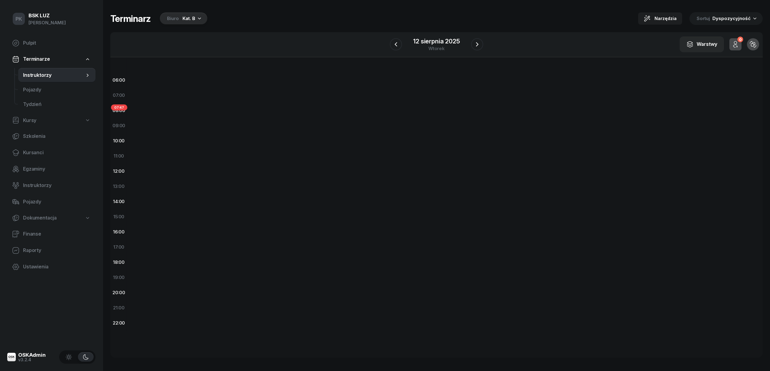  Describe the element at coordinates (51, 43) in the screenshot. I see `a: Pulpit` at that location.